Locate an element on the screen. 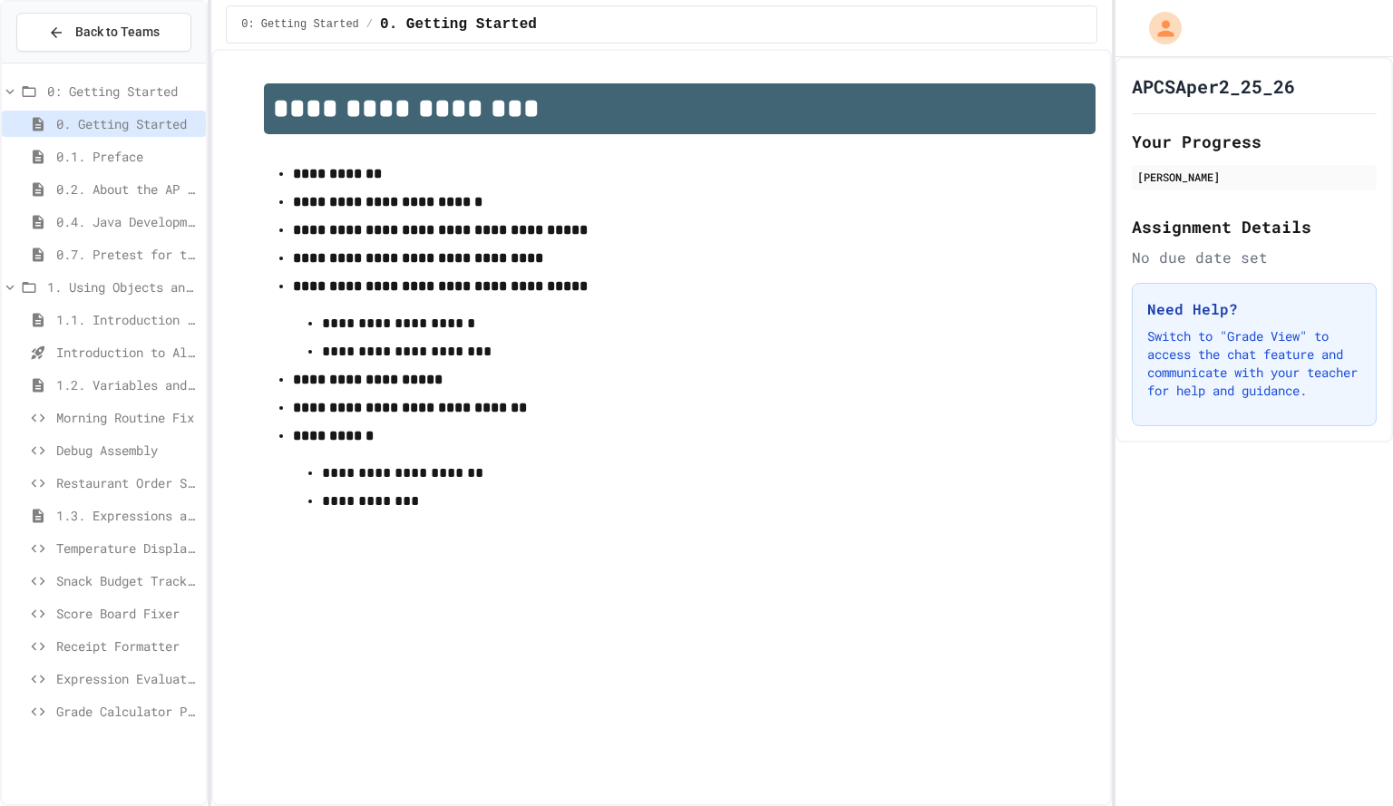 The image size is (1393, 806). span: Back to Teams is located at coordinates (117, 32).